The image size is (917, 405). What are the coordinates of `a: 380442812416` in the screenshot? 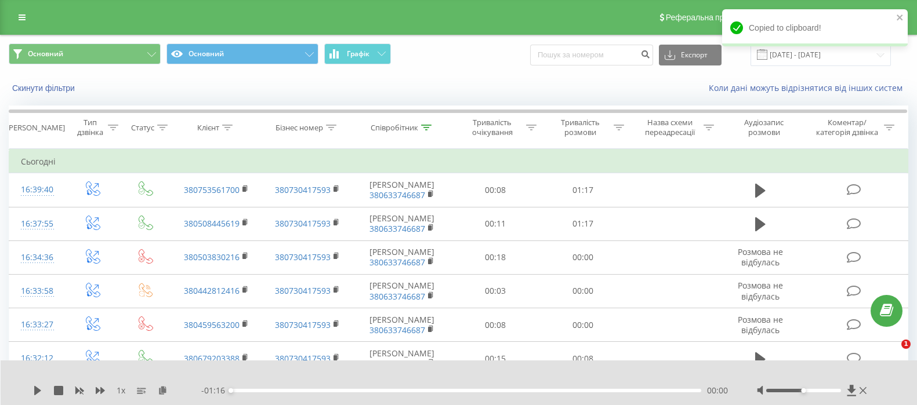 It's located at (212, 291).